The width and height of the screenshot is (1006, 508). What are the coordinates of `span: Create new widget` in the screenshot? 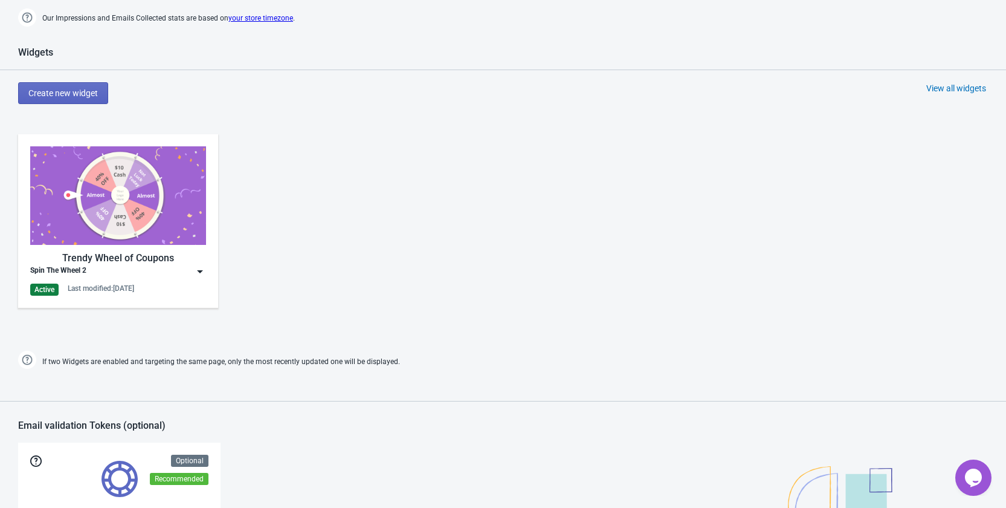 It's located at (63, 93).